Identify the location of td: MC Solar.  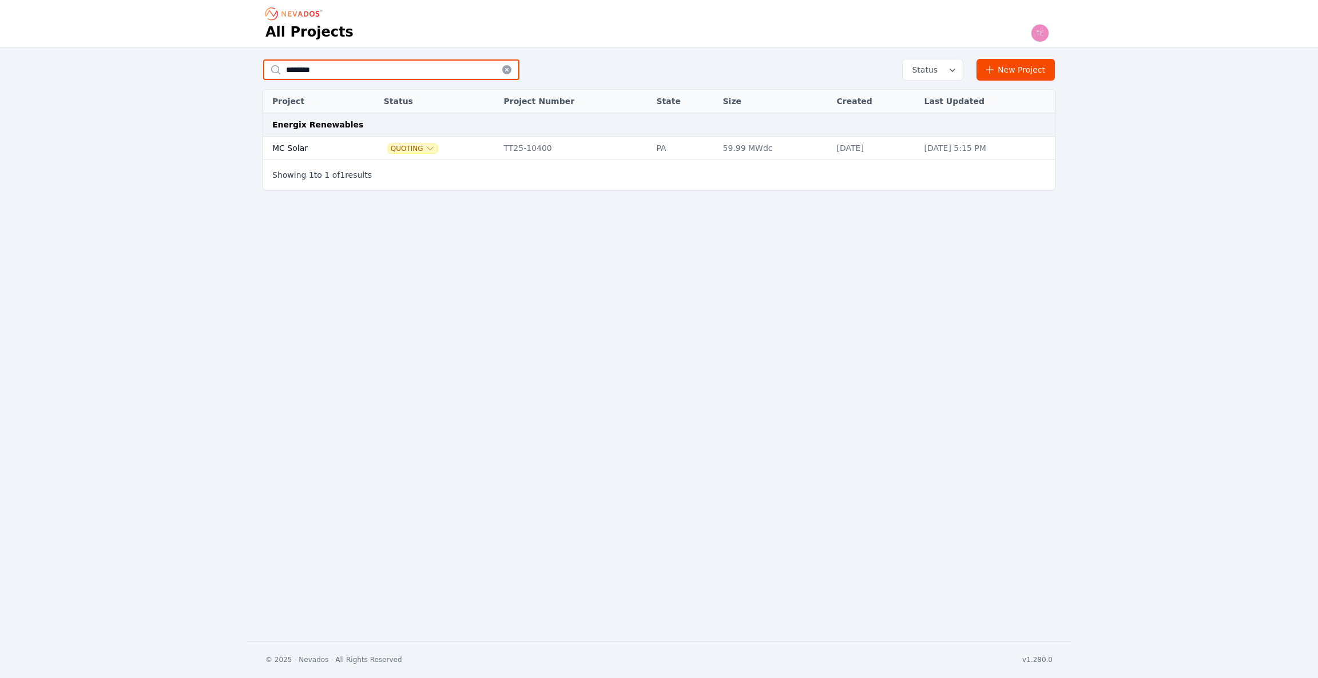
(310, 148).